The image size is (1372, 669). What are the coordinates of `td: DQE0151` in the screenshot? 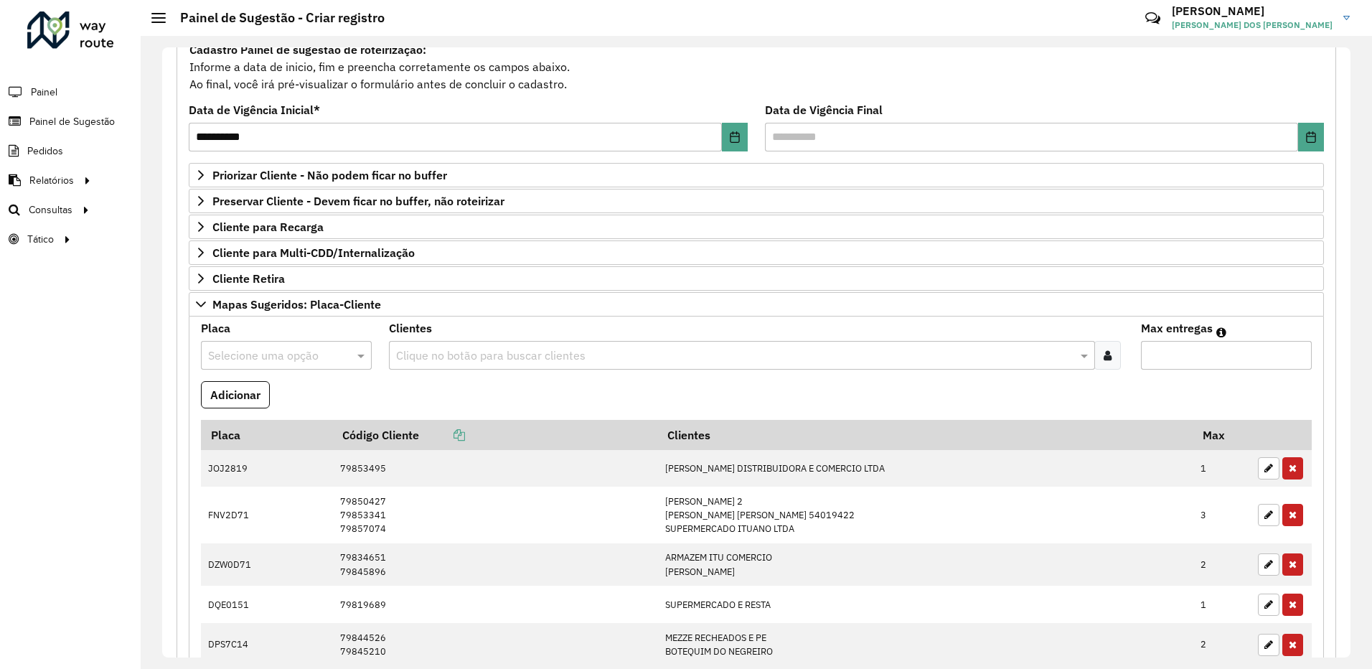 It's located at (267, 604).